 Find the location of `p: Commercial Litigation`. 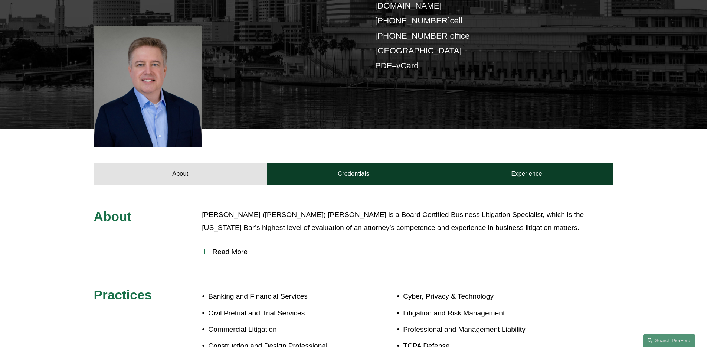

p: Commercial Litigation is located at coordinates (281, 329).